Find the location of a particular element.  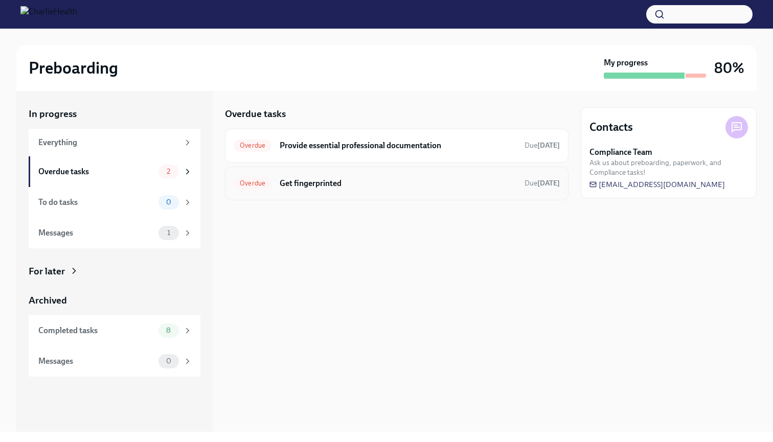

a: In progress is located at coordinates (115, 114).